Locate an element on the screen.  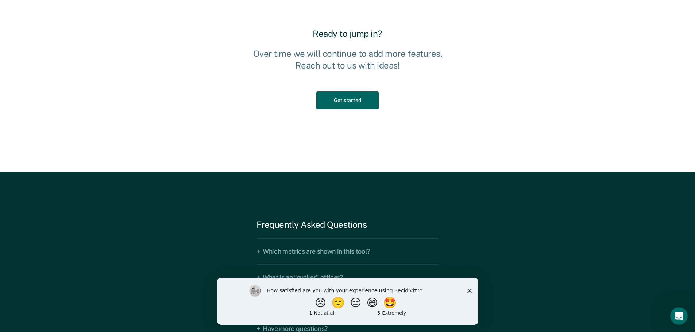
div: Close survey is located at coordinates (252, 13).